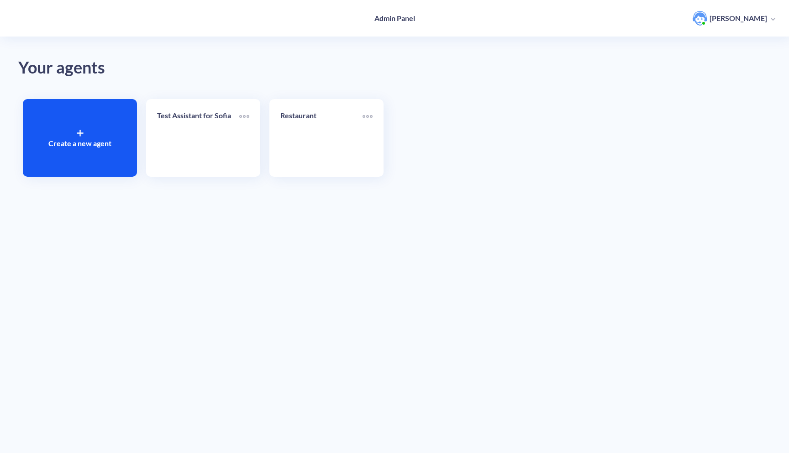 This screenshot has width=789, height=453. I want to click on img: user photo, so click(700, 18).